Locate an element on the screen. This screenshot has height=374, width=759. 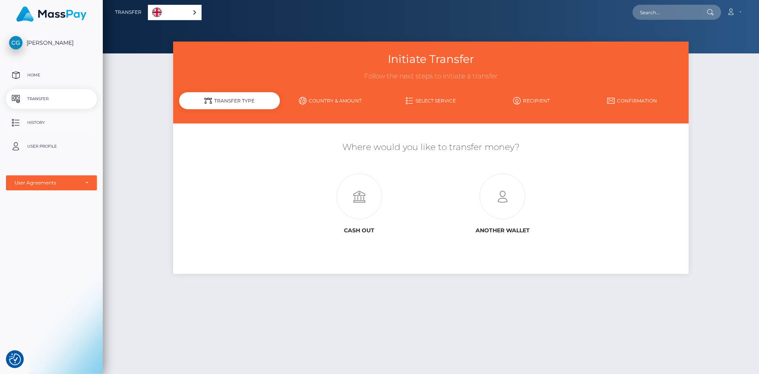
button: Consent Preferences is located at coordinates (15, 359).